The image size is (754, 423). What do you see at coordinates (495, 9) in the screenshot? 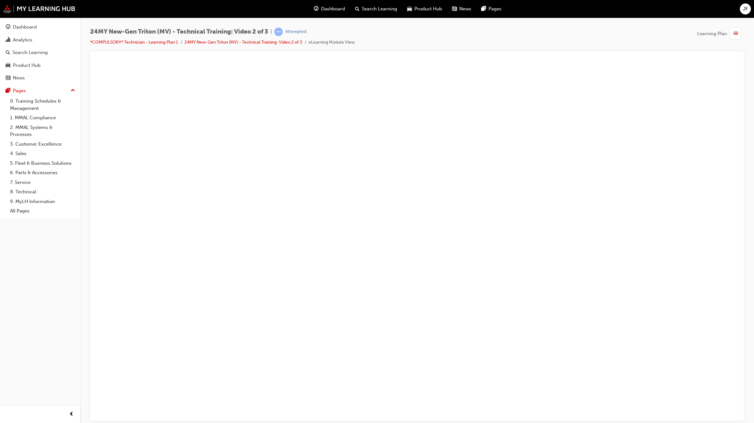
I see `span: Pages` at bounding box center [495, 9].